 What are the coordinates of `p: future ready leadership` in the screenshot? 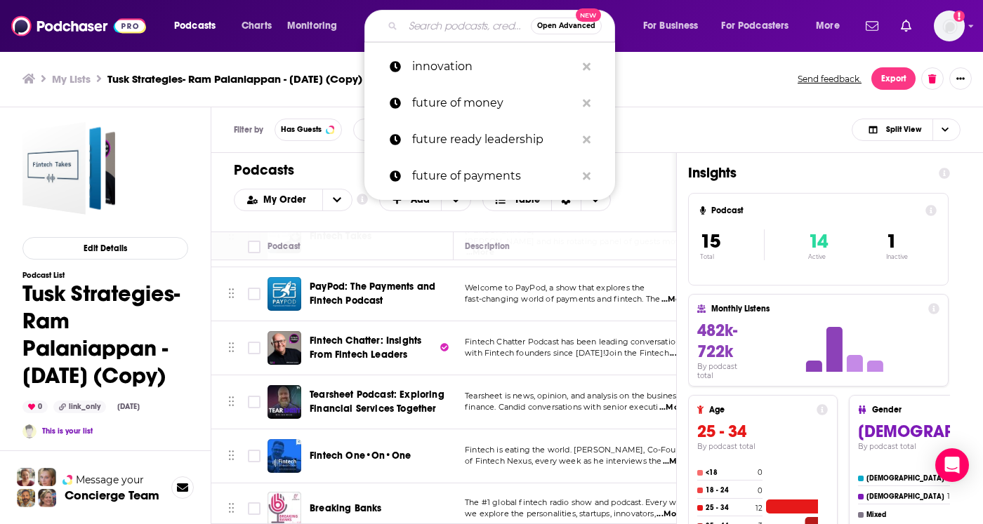 It's located at (493, 140).